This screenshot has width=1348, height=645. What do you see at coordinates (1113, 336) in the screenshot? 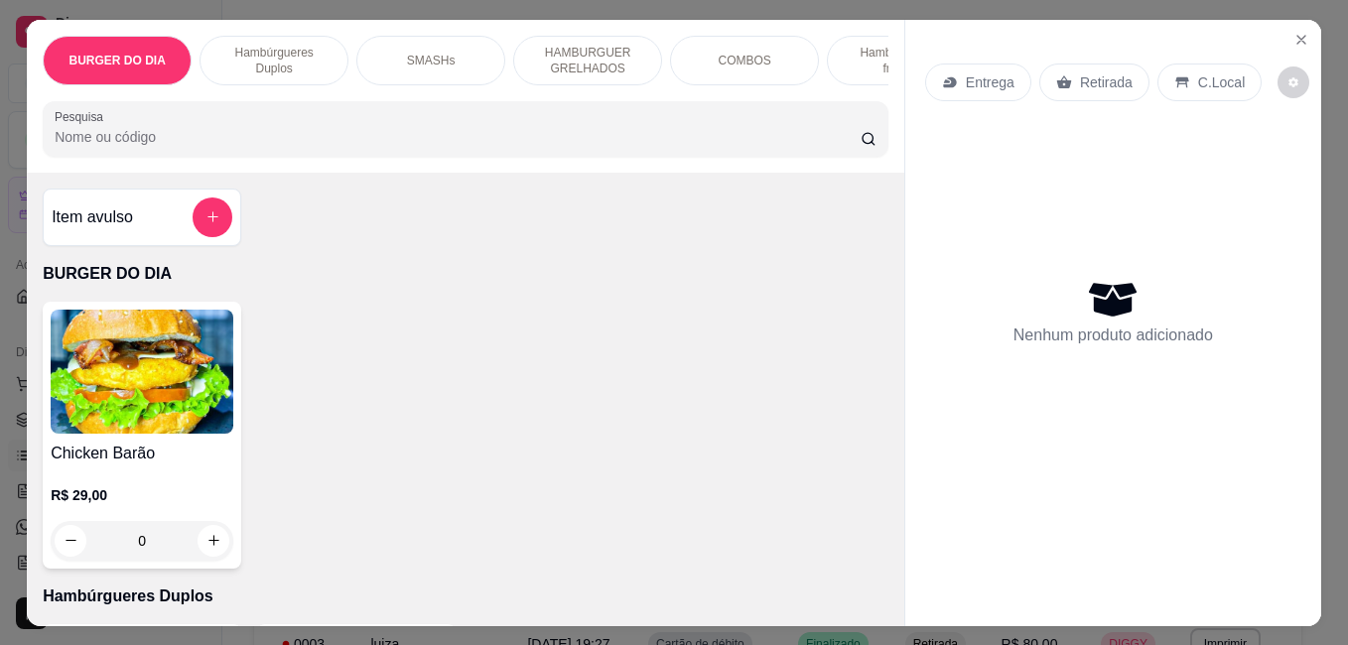
I see `p: Nenhum produto adicionado` at bounding box center [1113, 336].